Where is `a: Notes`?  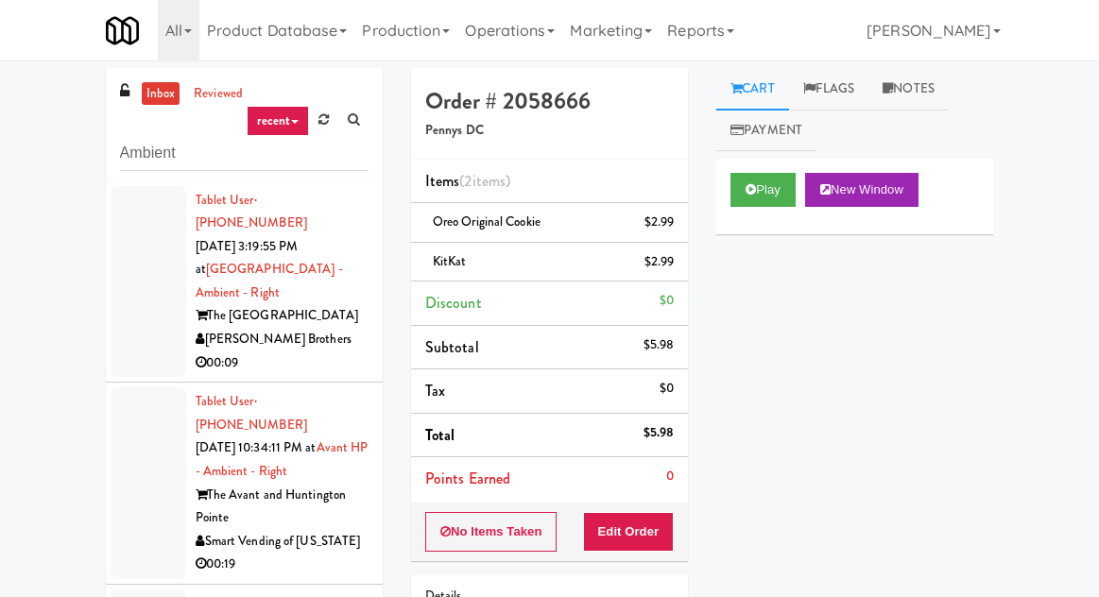 a: Notes is located at coordinates (908, 89).